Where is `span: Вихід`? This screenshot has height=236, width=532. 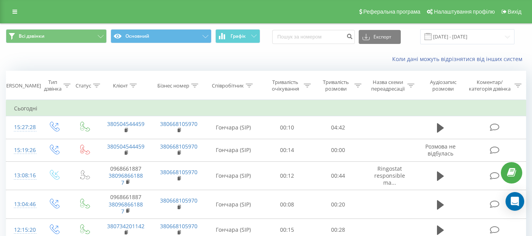
span: Вихід is located at coordinates (514, 12).